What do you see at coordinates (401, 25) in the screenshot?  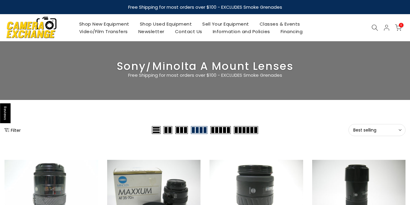 I see `span: 0` at bounding box center [401, 25].